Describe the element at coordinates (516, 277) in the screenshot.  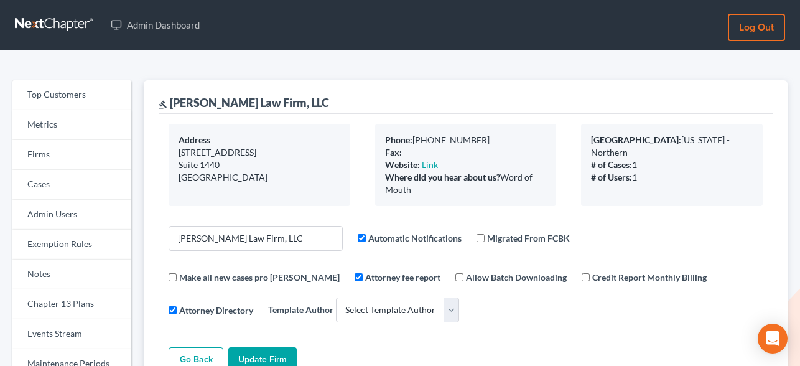
I see `label: Allow Batch Downloading` at that location.